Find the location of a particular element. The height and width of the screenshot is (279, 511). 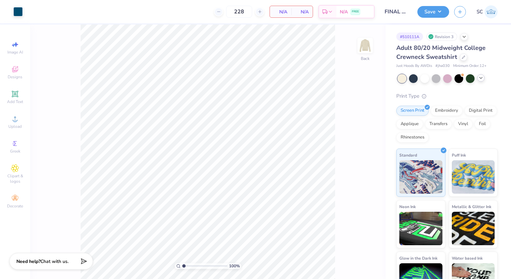

span: Puff Ink is located at coordinates (459, 155).